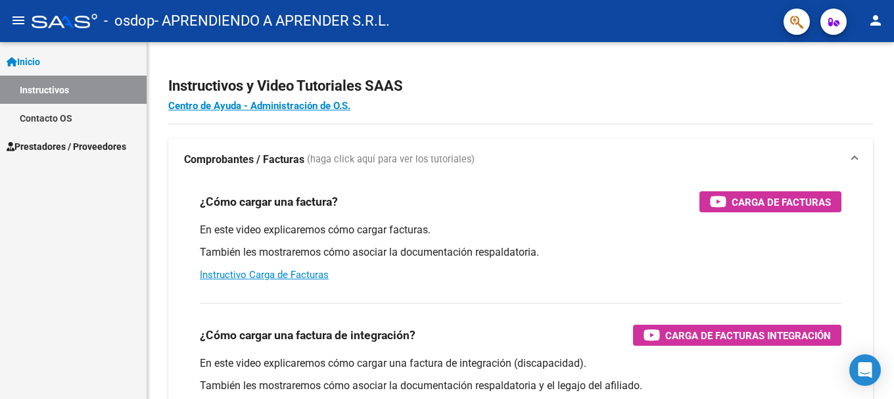 The height and width of the screenshot is (399, 894). Describe the element at coordinates (390, 160) in the screenshot. I see `span: (haga click aquí para ver los tutoriales)` at that location.